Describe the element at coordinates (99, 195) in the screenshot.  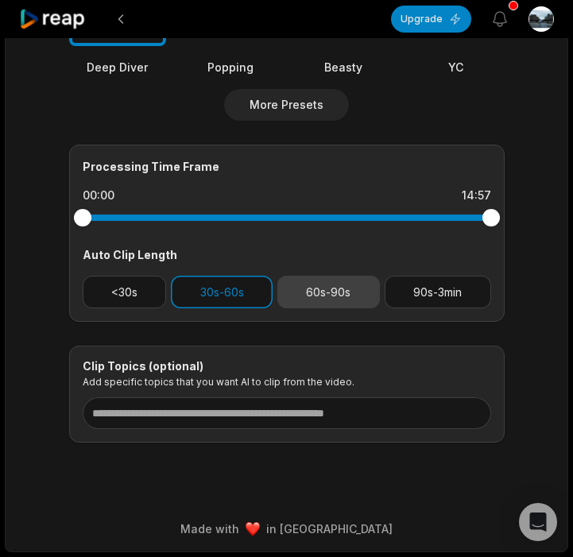
I see `div: 00:00` at that location.